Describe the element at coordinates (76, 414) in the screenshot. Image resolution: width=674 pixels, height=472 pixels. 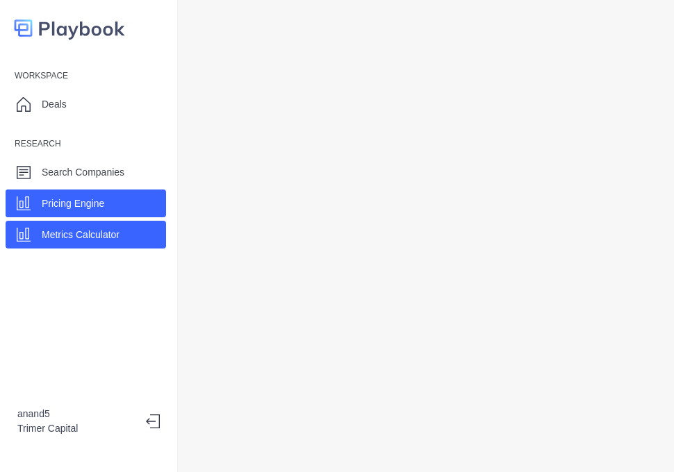
I see `p: anand5` at that location.